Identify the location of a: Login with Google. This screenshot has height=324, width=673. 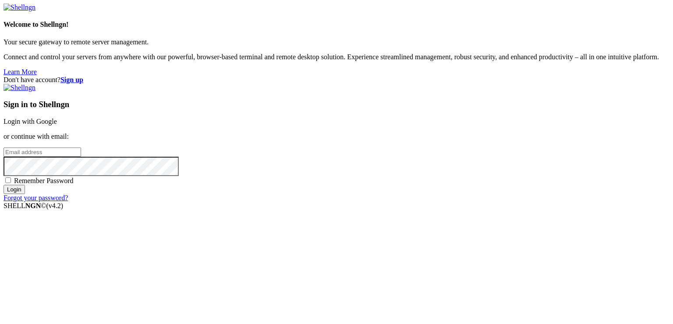
(30, 121).